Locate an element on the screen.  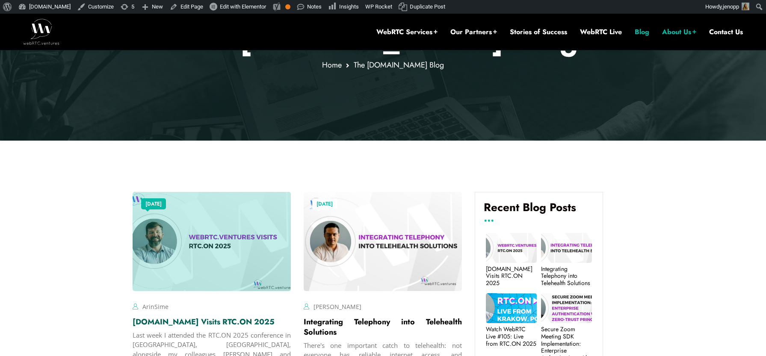
a: WebRTC Live is located at coordinates (601, 32).